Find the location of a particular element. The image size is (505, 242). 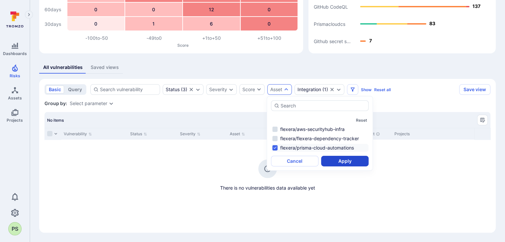

button: Status(3) is located at coordinates (176, 90).